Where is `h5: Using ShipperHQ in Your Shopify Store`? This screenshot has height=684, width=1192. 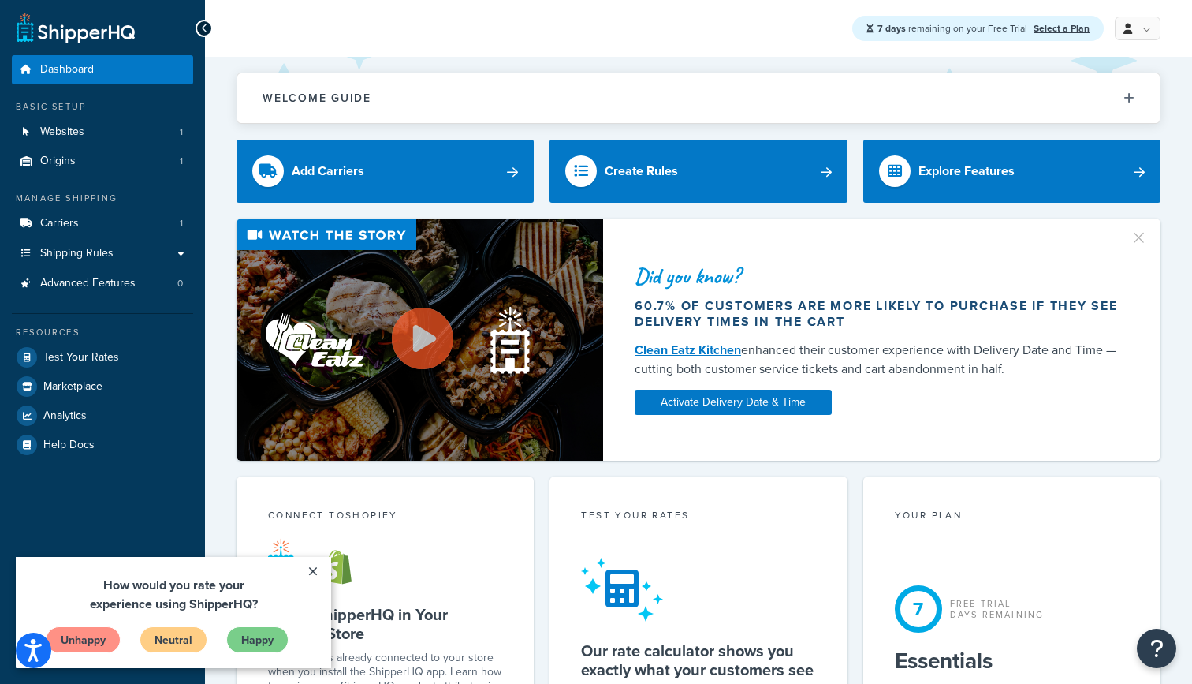 h5: Using ShipperHQ in Your Shopify Store is located at coordinates (385, 624).